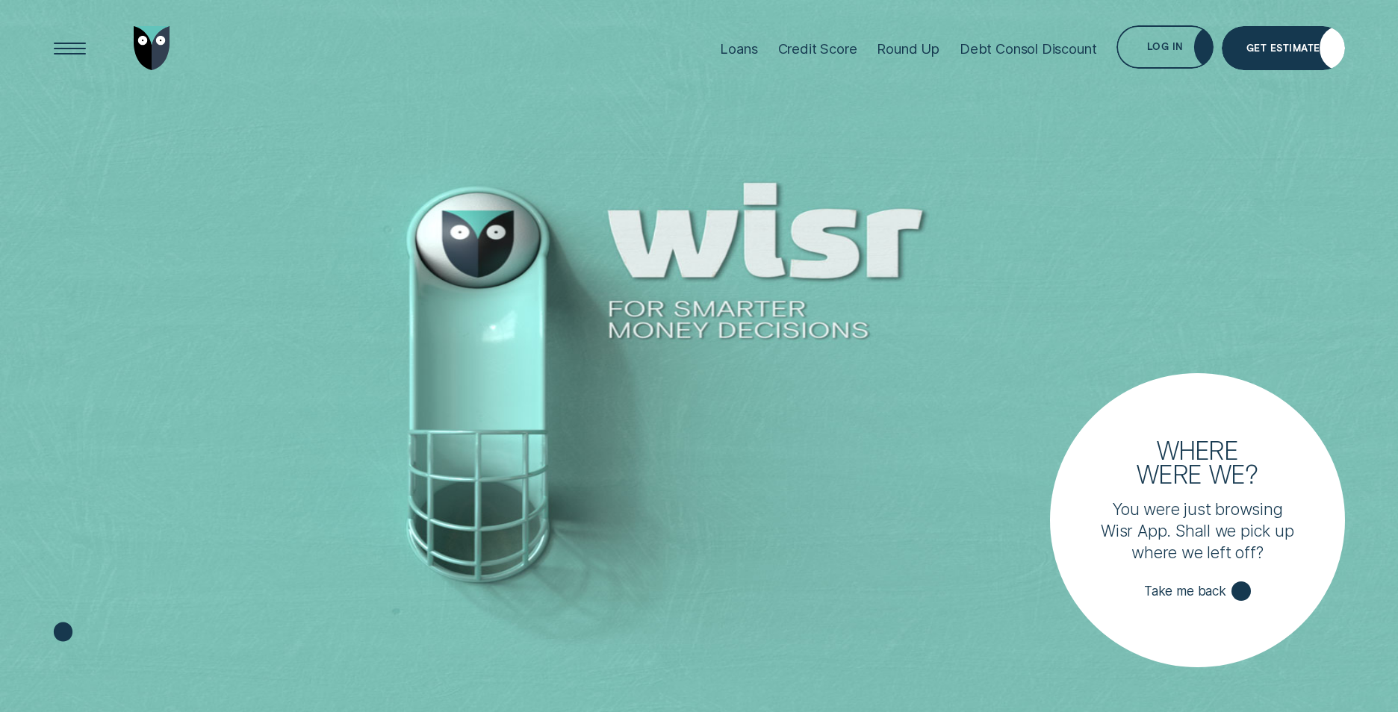  I want to click on button: Log in, so click(1165, 47).